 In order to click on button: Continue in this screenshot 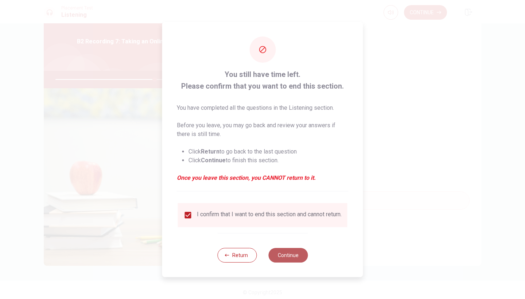, I will do `click(288, 255)`.